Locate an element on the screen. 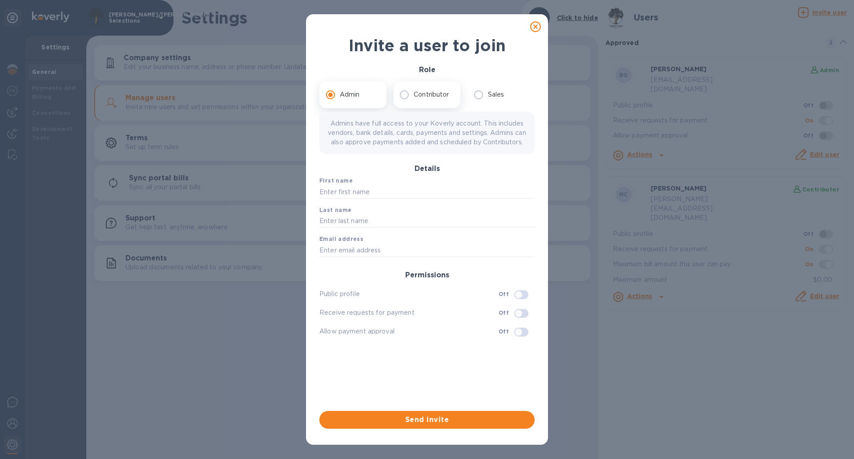 This screenshot has width=854, height=459. p: Allow payment approval is located at coordinates (409, 331).